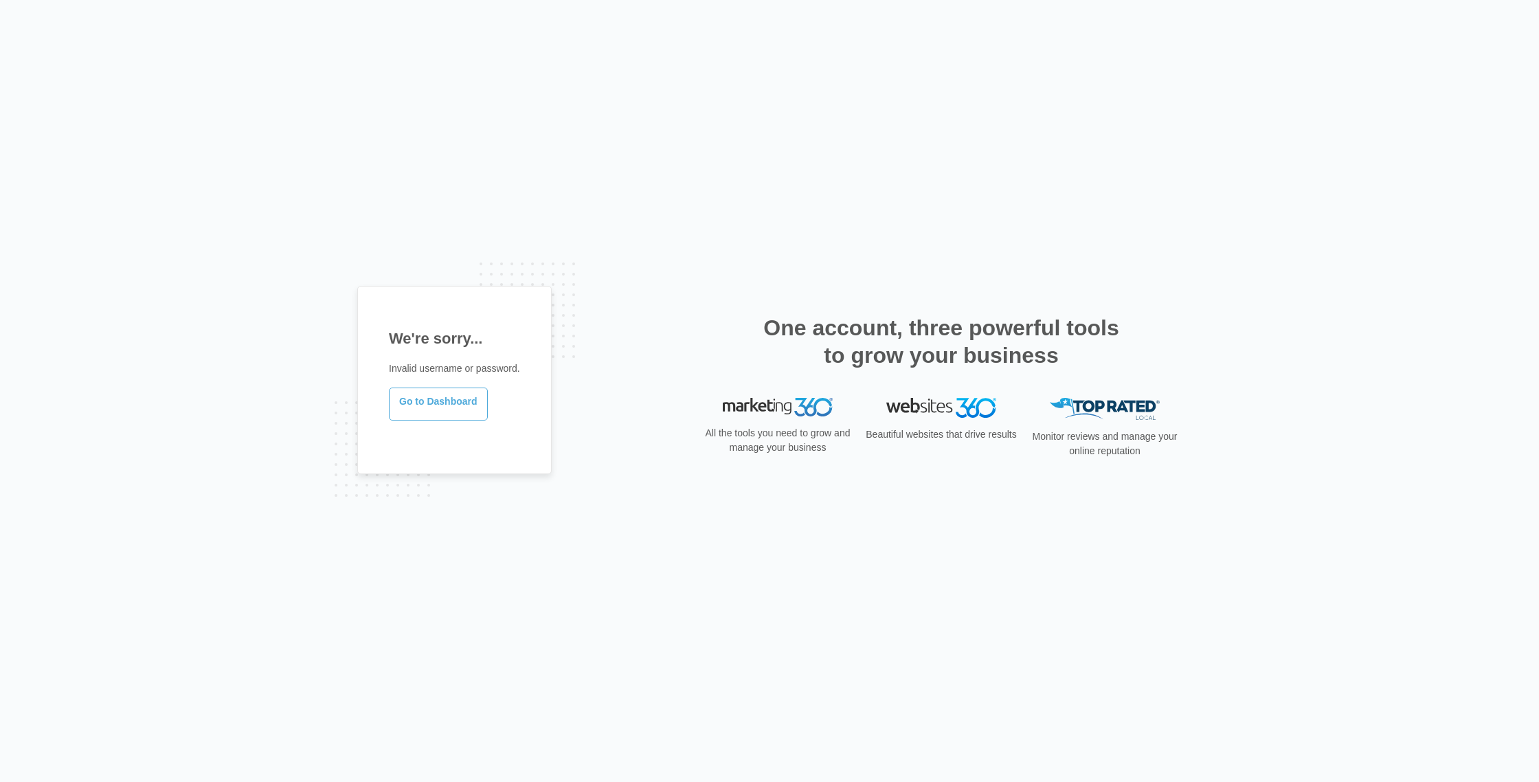 The height and width of the screenshot is (782, 1539). I want to click on img: Websites 360, so click(941, 407).